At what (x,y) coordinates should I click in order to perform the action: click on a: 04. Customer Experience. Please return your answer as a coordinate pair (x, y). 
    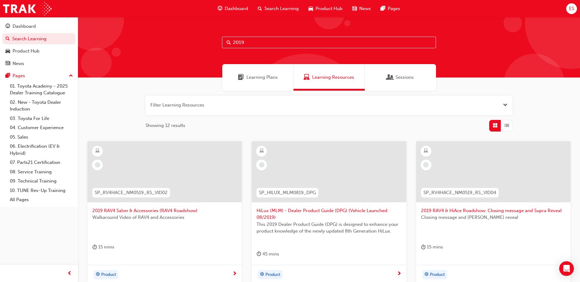
    Looking at the image, I should click on (41, 128).